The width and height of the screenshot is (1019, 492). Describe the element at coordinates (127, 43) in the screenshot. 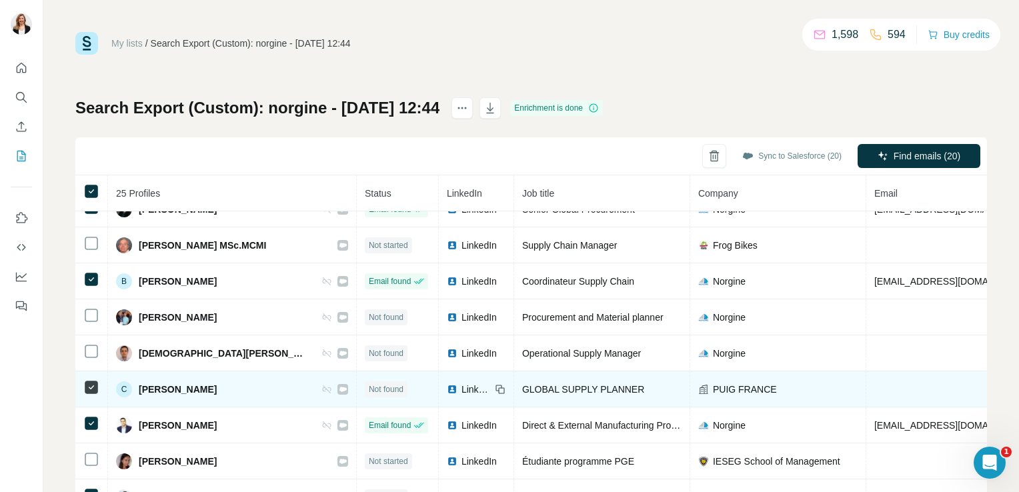

I see `a: My lists` at that location.